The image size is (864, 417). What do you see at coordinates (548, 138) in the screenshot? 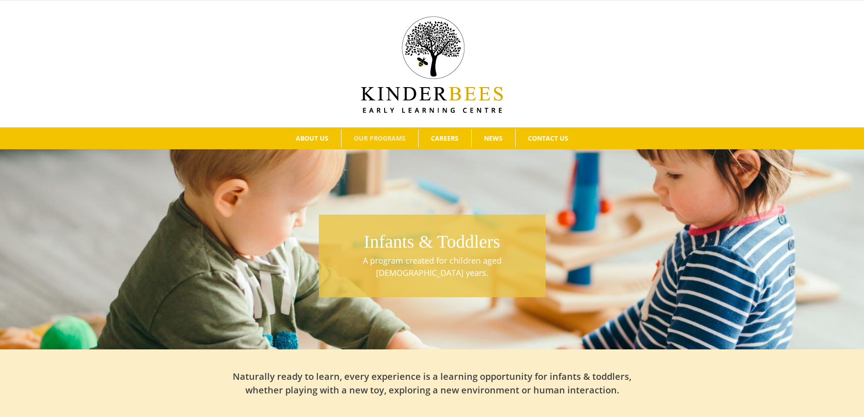
I see `a: CONTACT US` at bounding box center [548, 138].